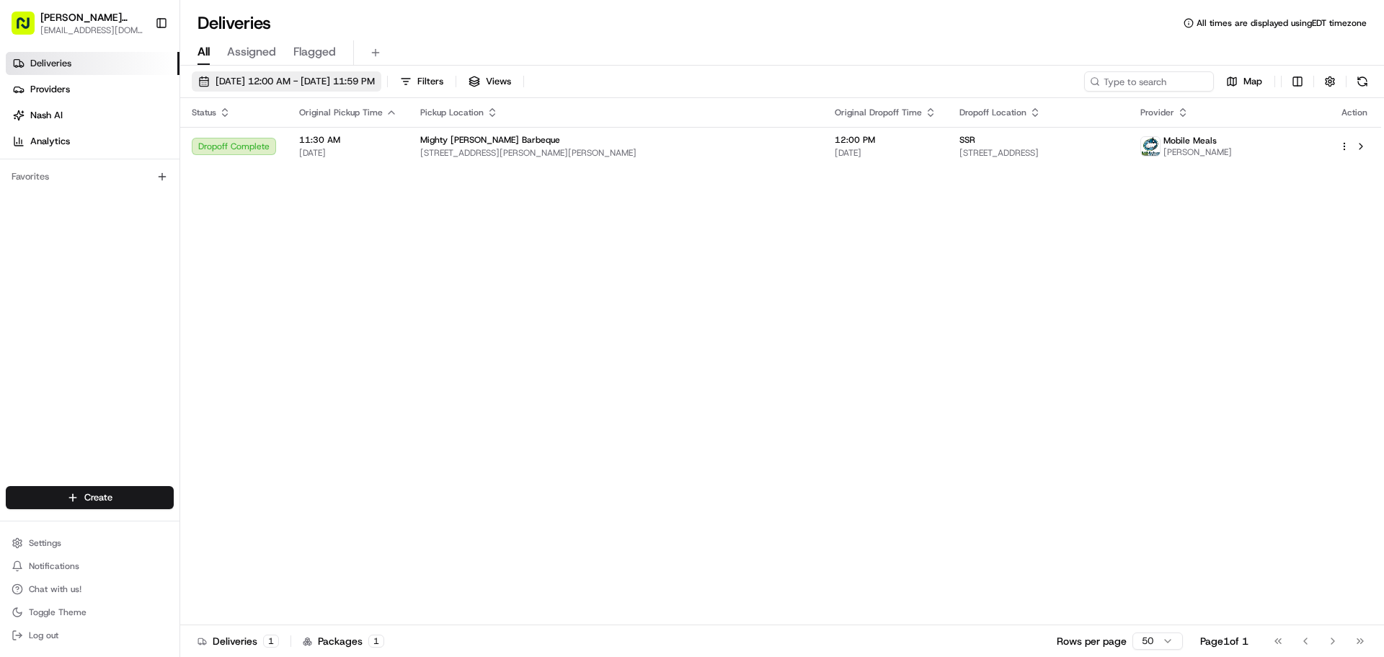  Describe the element at coordinates (50, 89) in the screenshot. I see `span: Providers` at that location.